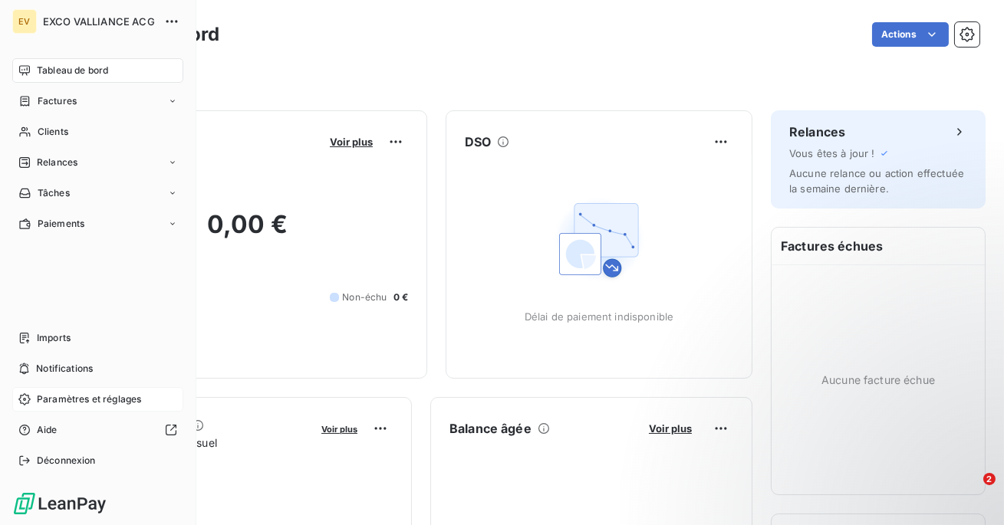 Image resolution: width=1004 pixels, height=525 pixels. What do you see at coordinates (832, 153) in the screenshot?
I see `span: Vous êtes à jour !` at bounding box center [832, 153].